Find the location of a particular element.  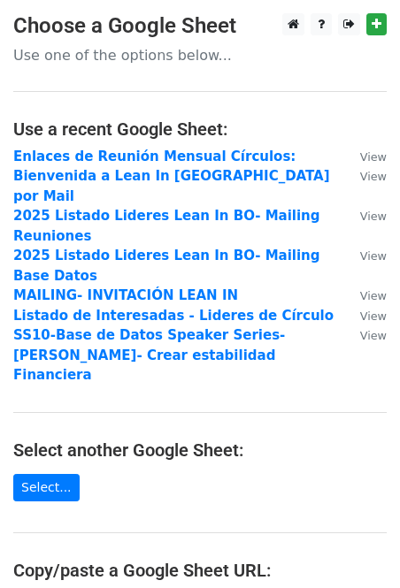

h4: Copy/paste a Google Sheet URL: is located at coordinates (200, 570).